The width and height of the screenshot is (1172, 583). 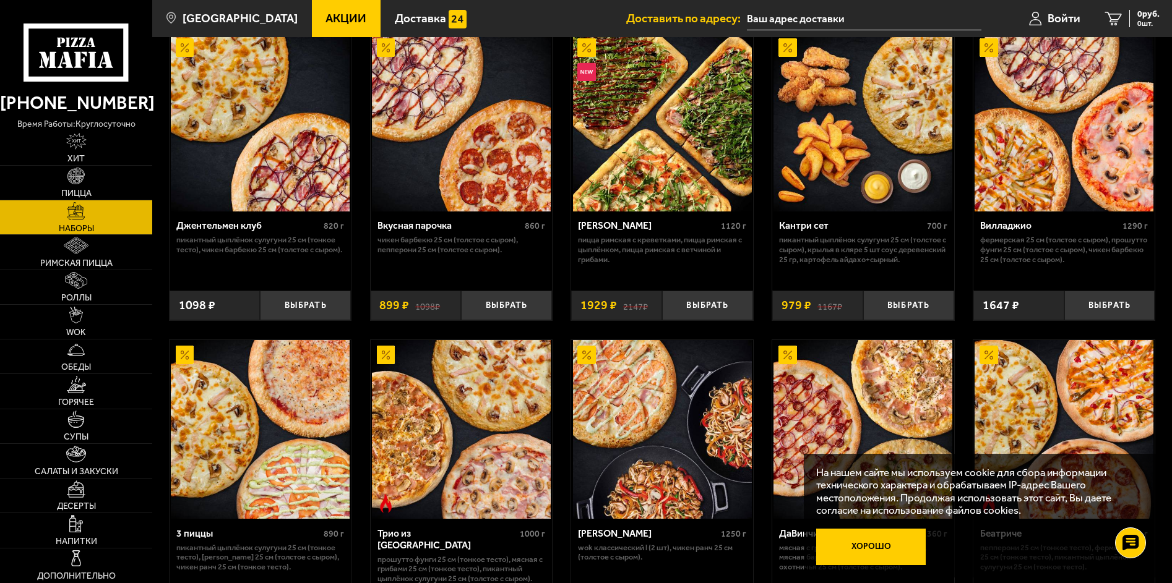 What do you see at coordinates (260, 429) in the screenshot?
I see `img: 3 пиццы` at bounding box center [260, 429].